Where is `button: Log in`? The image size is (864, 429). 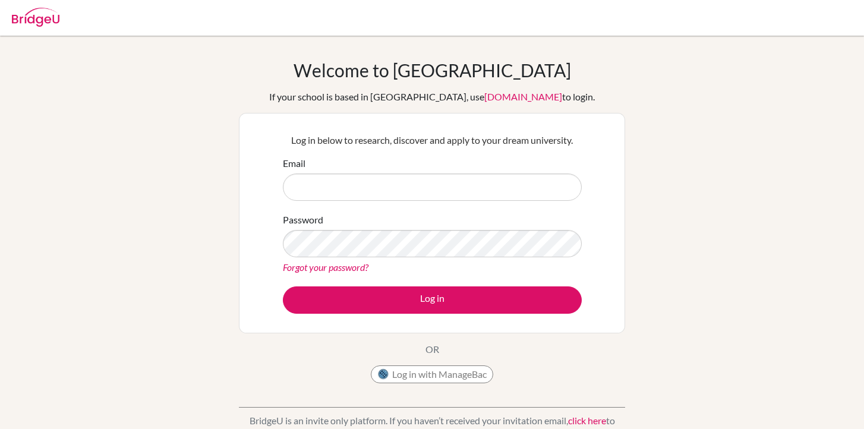
button: Log in is located at coordinates (432, 300).